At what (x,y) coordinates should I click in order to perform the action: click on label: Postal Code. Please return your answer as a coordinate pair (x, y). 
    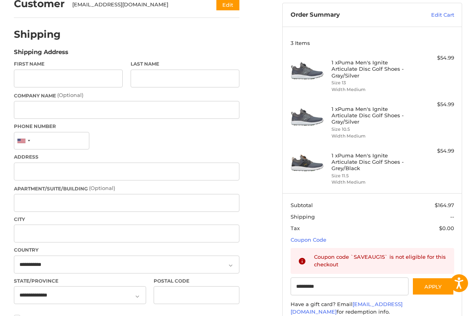
    Looking at the image, I should click on (197, 281).